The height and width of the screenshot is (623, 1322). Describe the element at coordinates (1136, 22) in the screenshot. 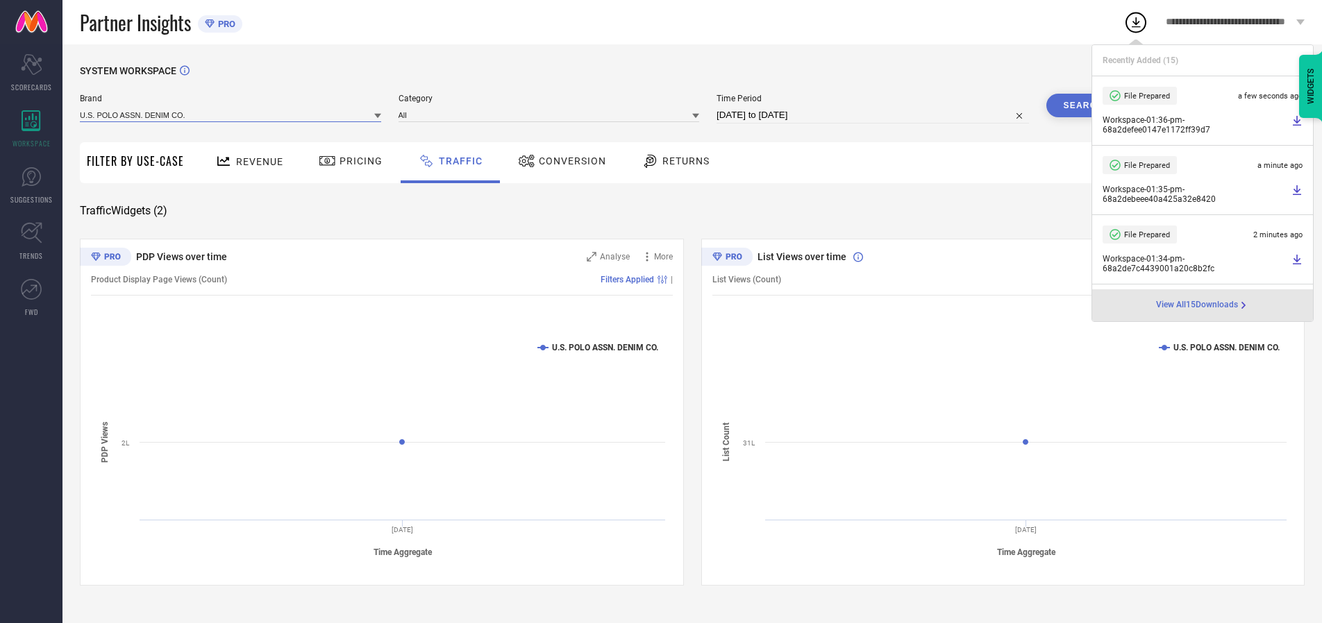

I see `div: Open download list` at that location.